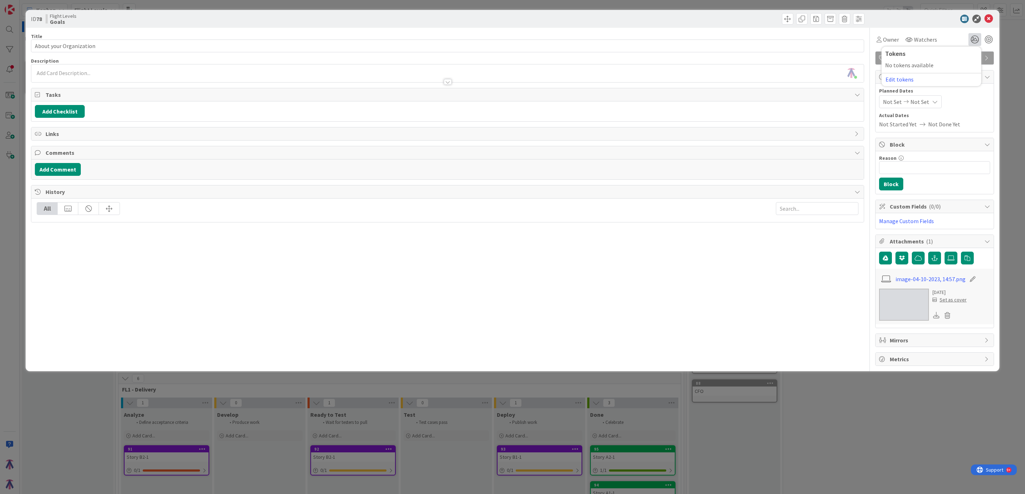 This screenshot has width=1025, height=494. I want to click on label: Title, so click(37, 36).